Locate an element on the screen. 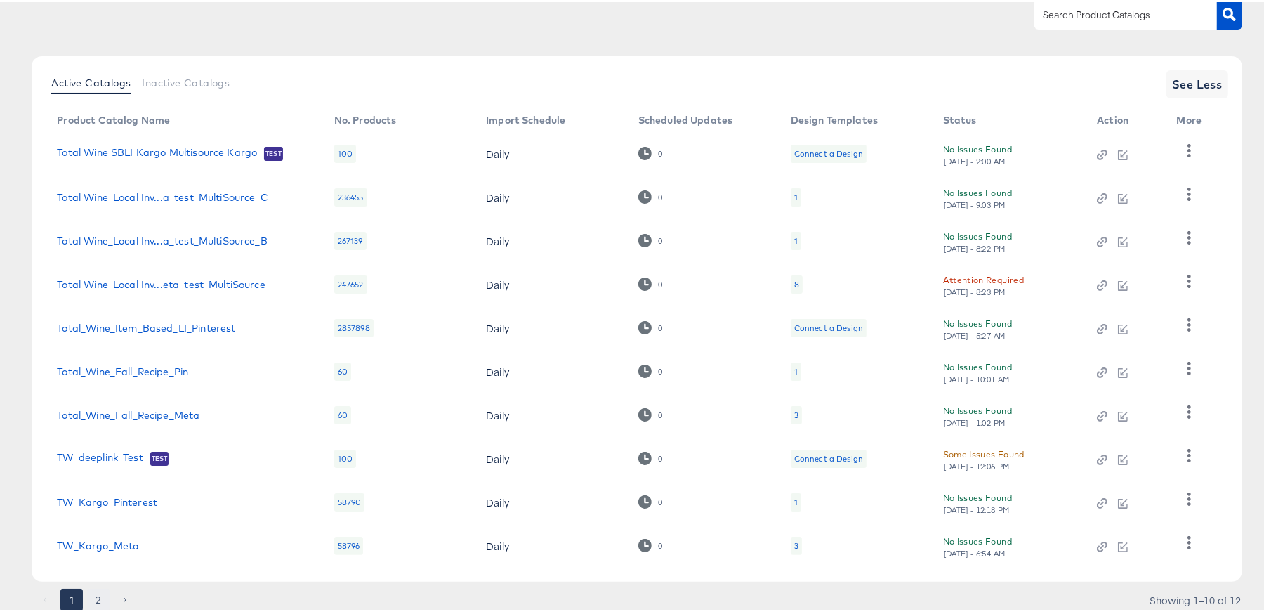  div: Showing 1–10 of 12 is located at coordinates (1196, 598).